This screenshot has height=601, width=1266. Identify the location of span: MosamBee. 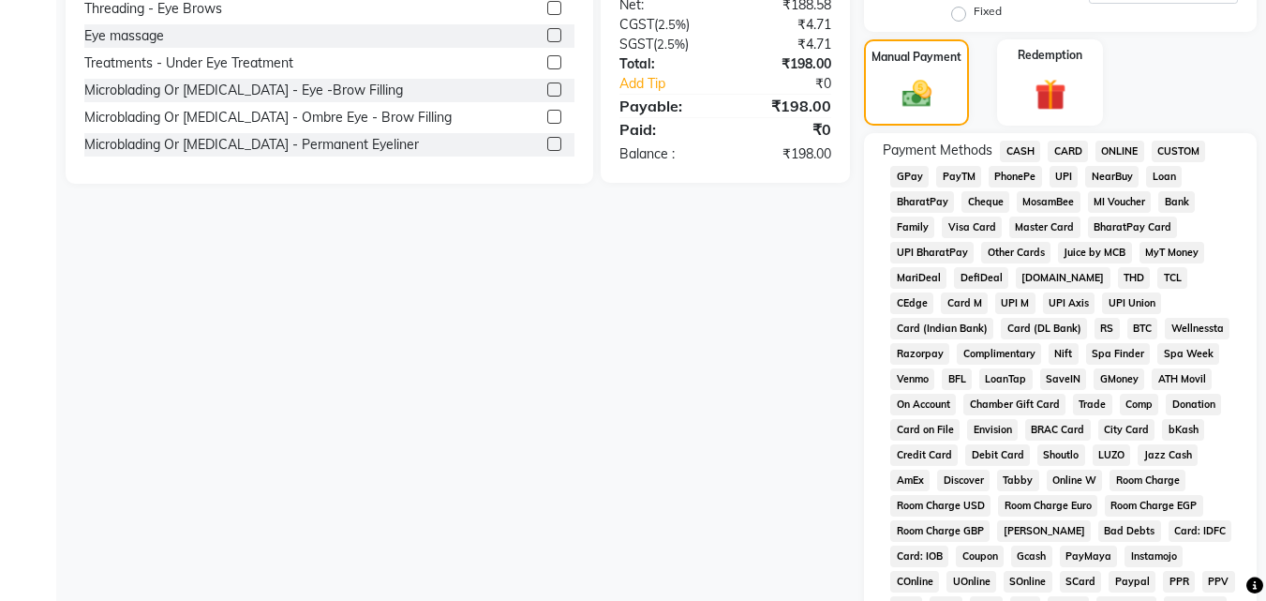
(1049, 201).